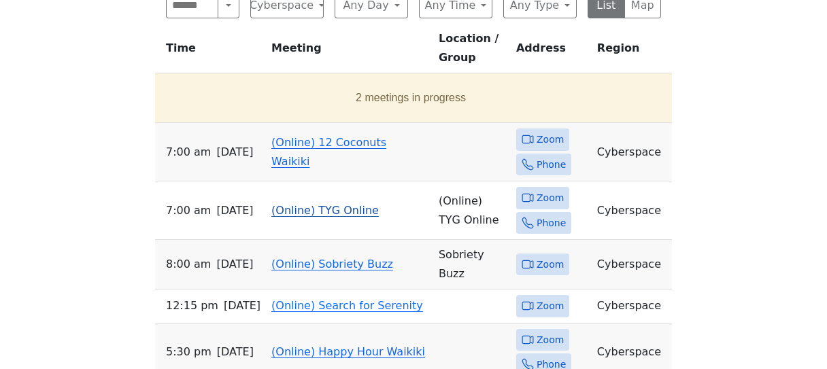 This screenshot has height=369, width=827. I want to click on a: (Online) TYG Online, so click(325, 210).